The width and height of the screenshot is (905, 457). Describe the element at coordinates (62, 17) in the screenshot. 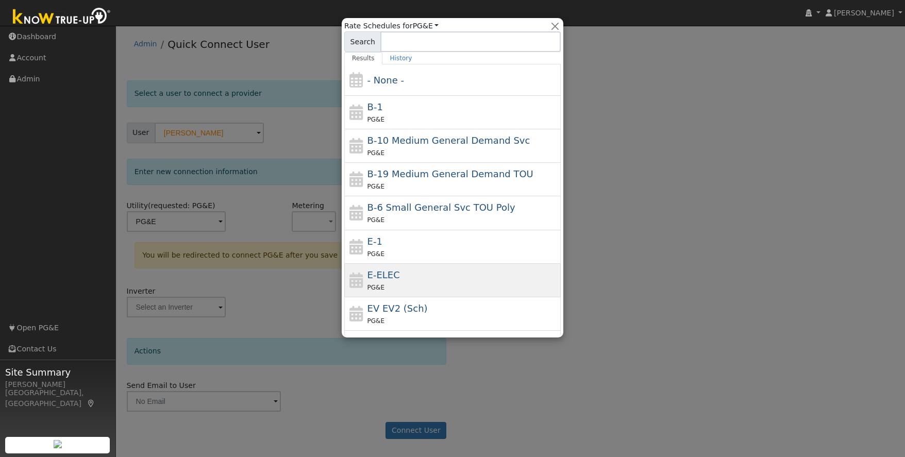

I see `img: Know True-Up` at that location.